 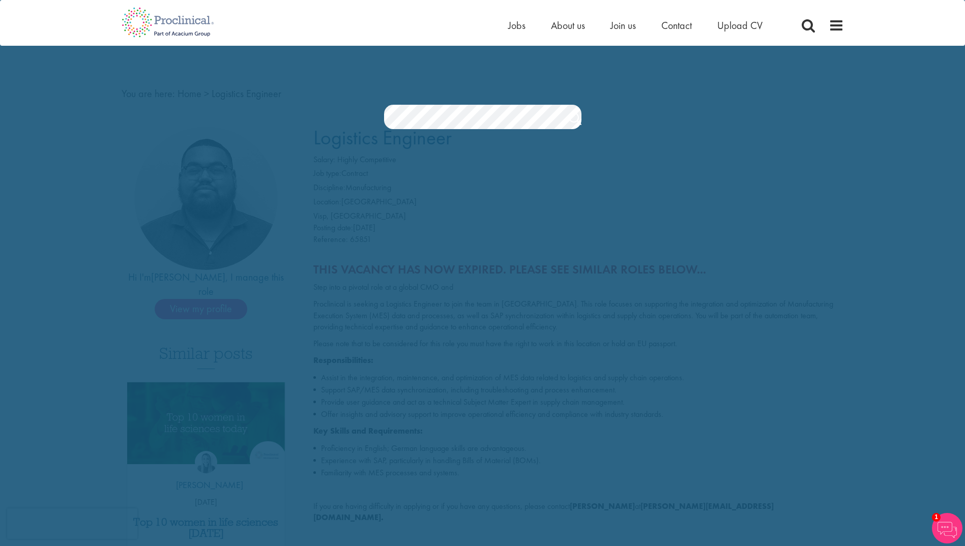 What do you see at coordinates (947, 529) in the screenshot?
I see `img: Chatbot` at bounding box center [947, 529].